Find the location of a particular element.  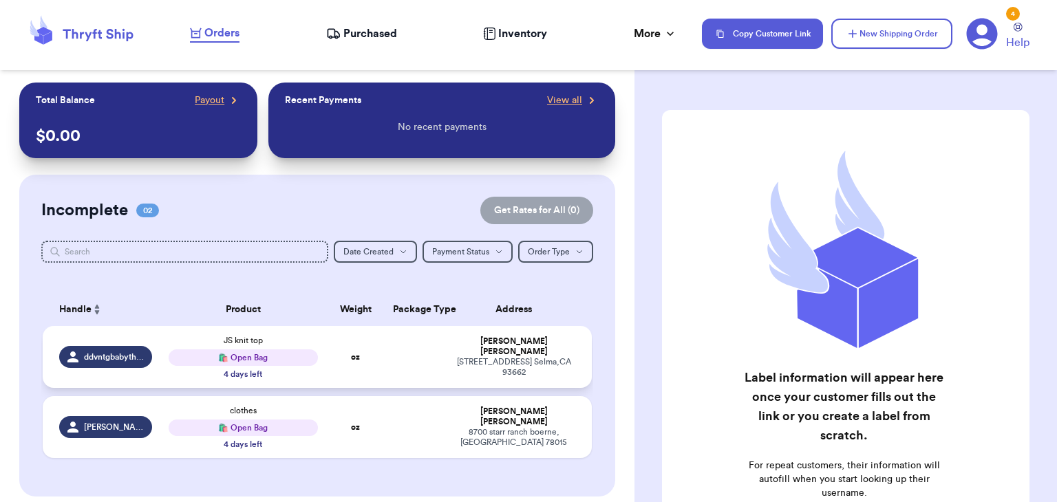

a: Payout is located at coordinates (217, 100).